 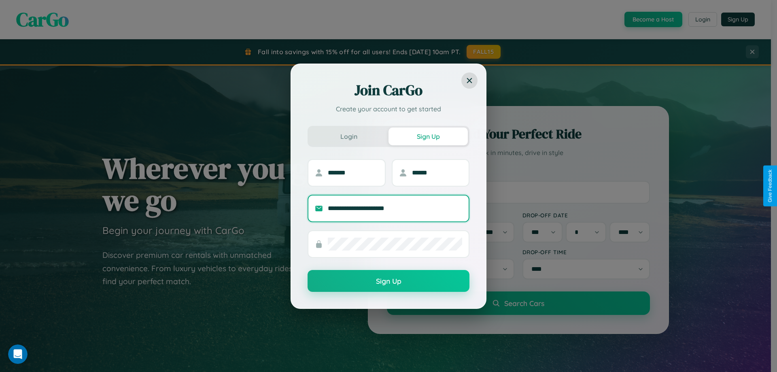 I want to click on p: Create your account to get started, so click(x=388, y=109).